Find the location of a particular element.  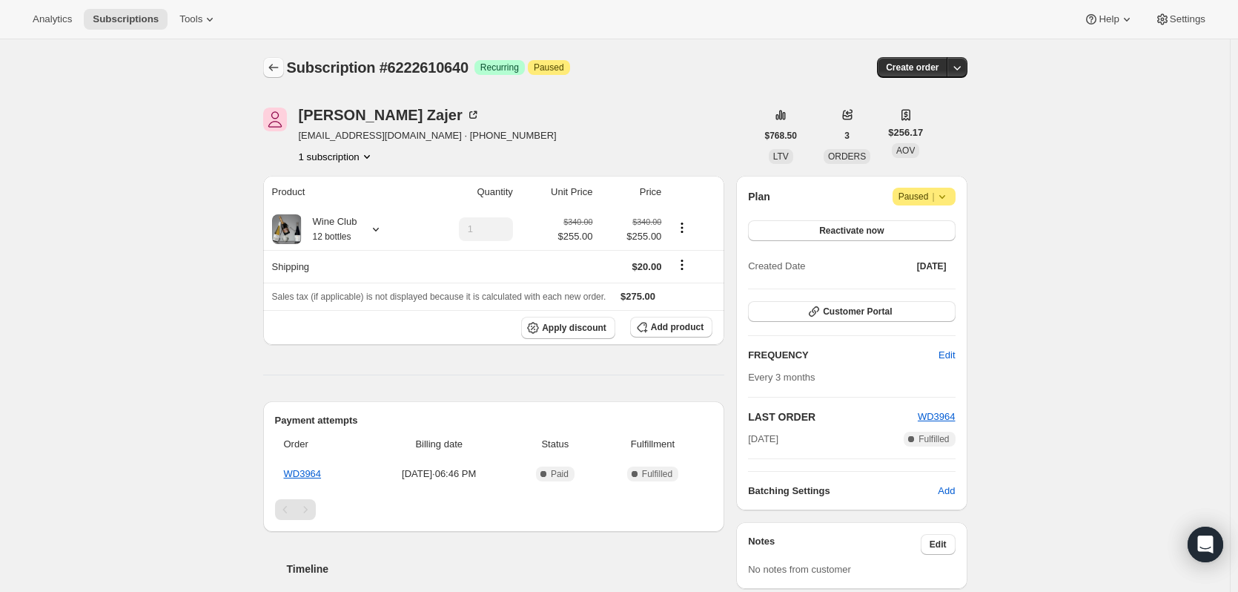

span: Subscriptions is located at coordinates (125, 19).